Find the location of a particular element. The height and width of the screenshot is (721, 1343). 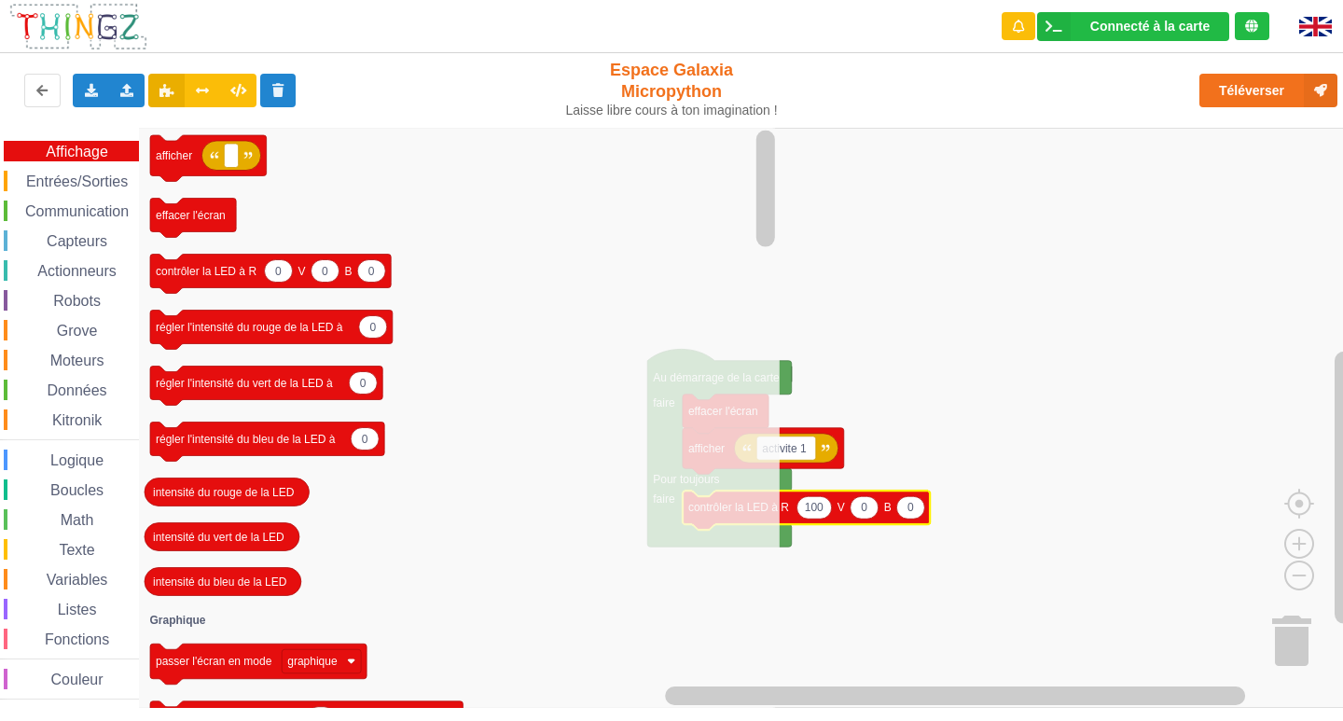

text: intensité du vert de la LED is located at coordinates (218, 537).